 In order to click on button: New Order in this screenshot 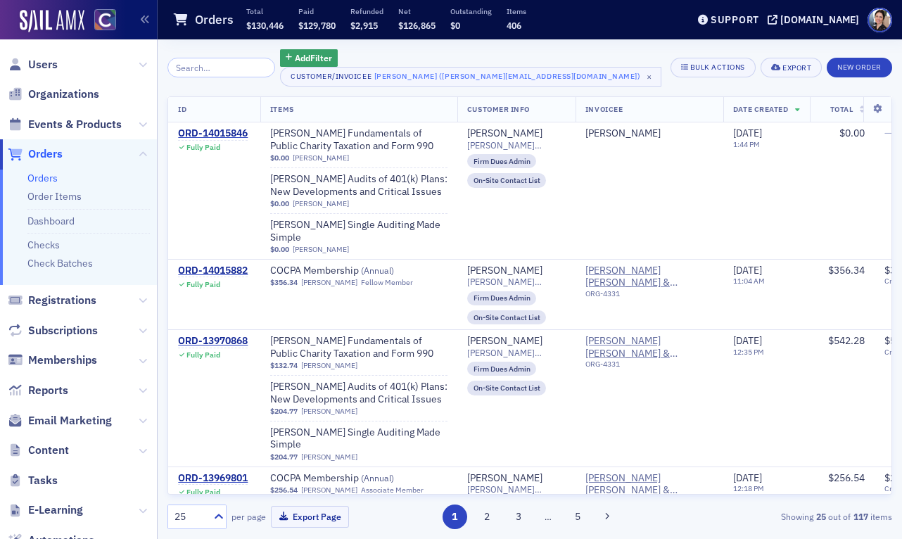, I will do `click(859, 68)`.